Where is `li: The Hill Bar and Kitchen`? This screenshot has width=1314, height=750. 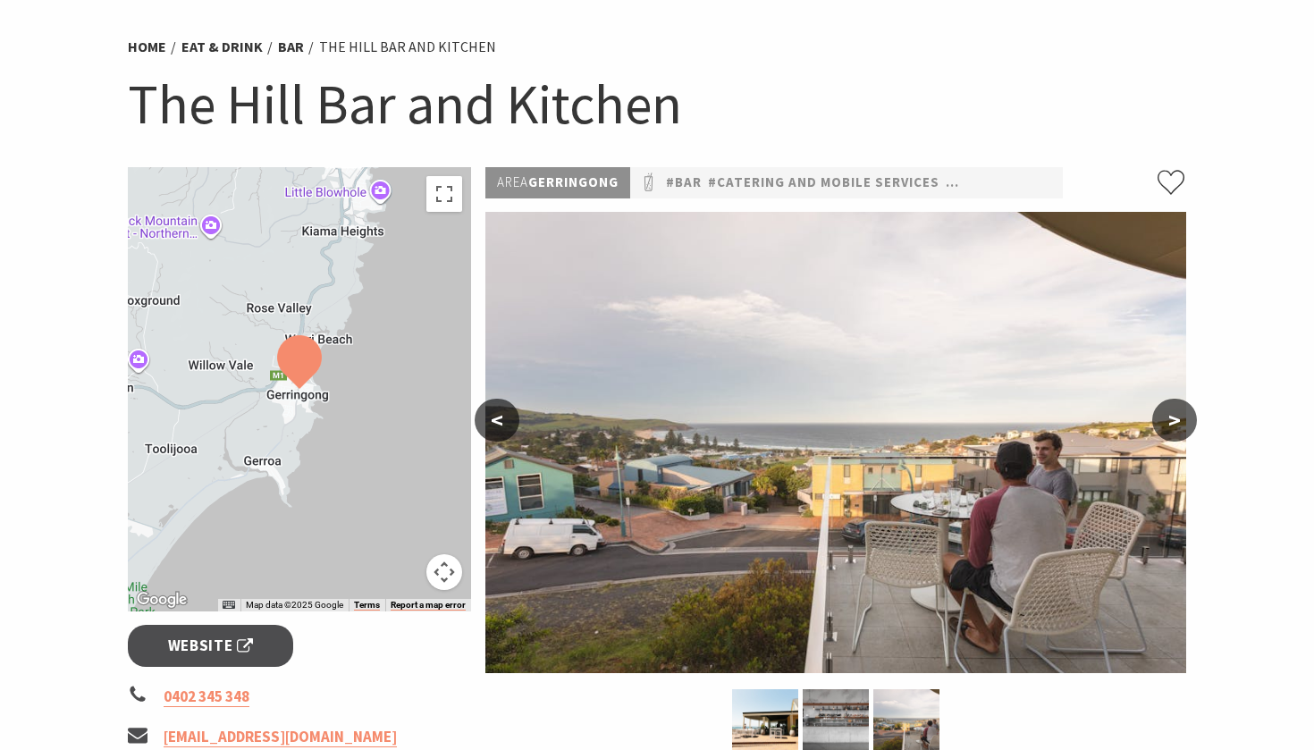
li: The Hill Bar and Kitchen is located at coordinates (408, 47).